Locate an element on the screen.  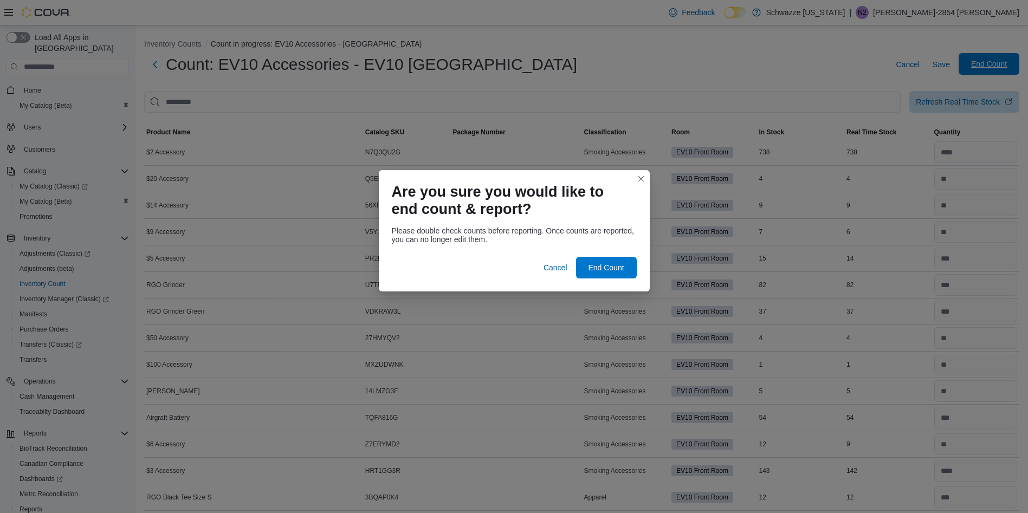
div: Please double check counts before reporting. Once counts are reported, you can no longer edit them. is located at coordinates (514, 235).